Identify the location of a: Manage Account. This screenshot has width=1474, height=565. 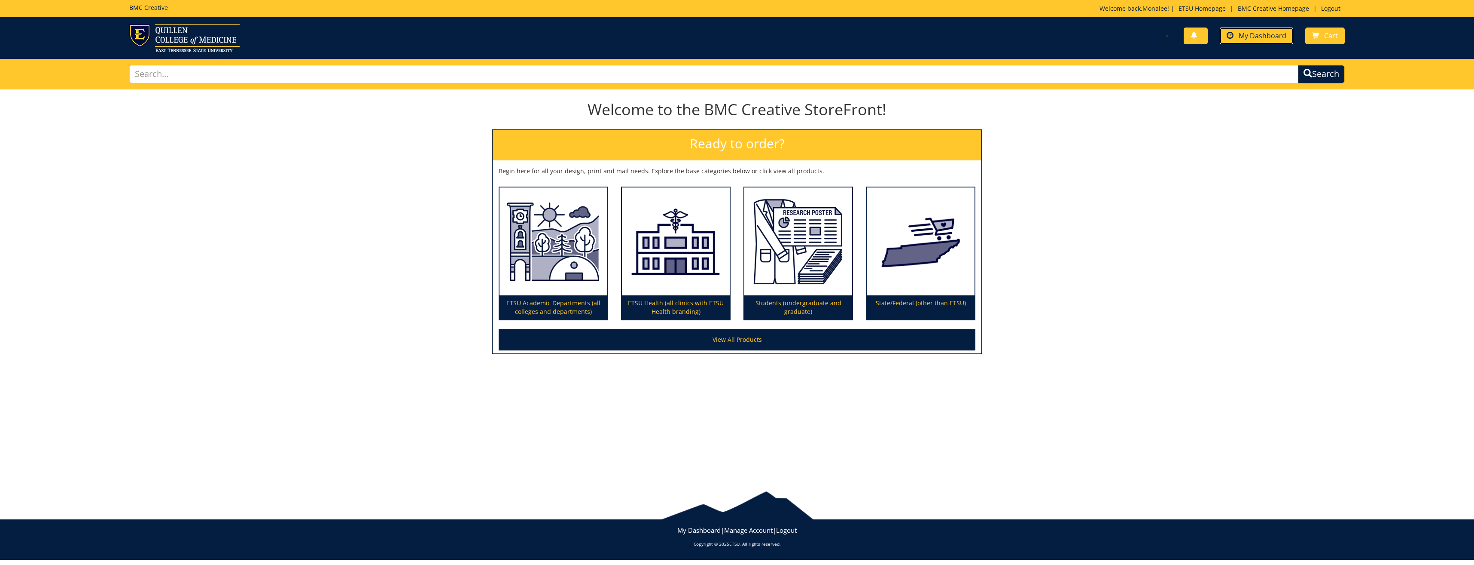
(748, 530).